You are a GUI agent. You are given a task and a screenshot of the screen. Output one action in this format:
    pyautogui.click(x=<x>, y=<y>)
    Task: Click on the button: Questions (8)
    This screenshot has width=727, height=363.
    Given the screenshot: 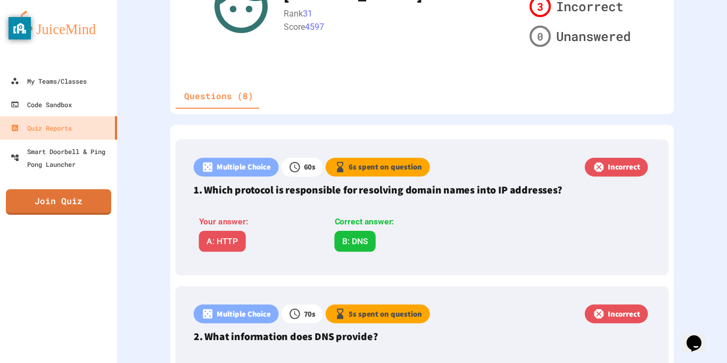 What is the action you would take?
    pyautogui.click(x=219, y=96)
    